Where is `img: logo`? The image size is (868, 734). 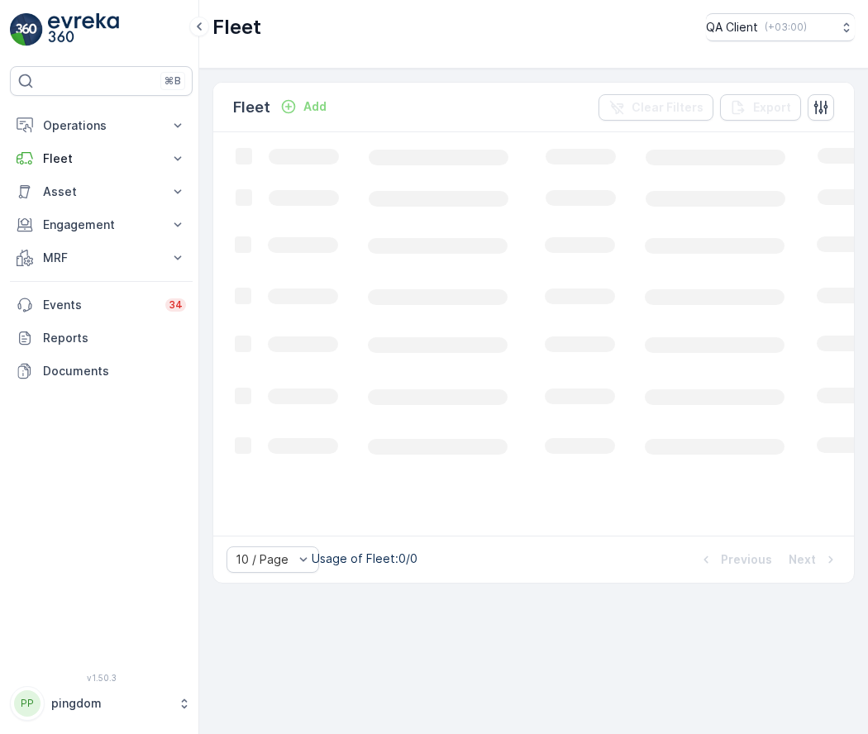 img: logo is located at coordinates (26, 30).